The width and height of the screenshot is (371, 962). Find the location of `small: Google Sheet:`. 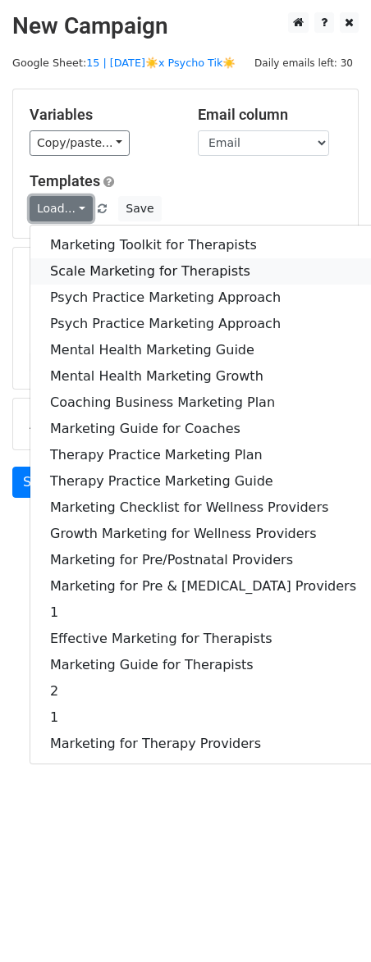

small: Google Sheet: is located at coordinates (124, 62).